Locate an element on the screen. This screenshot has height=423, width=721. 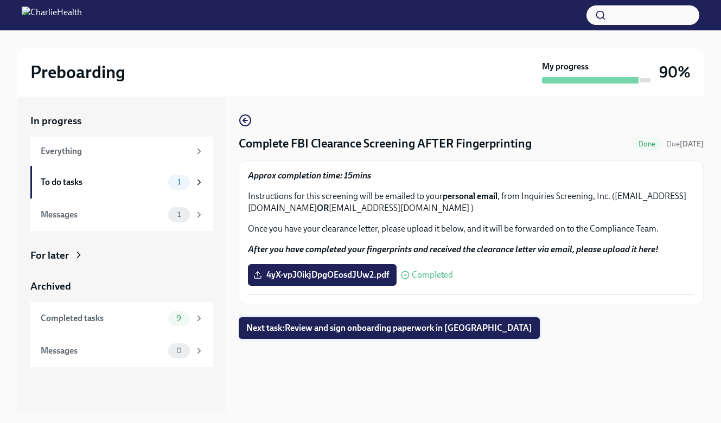
a: Messages1 is located at coordinates (122, 215).